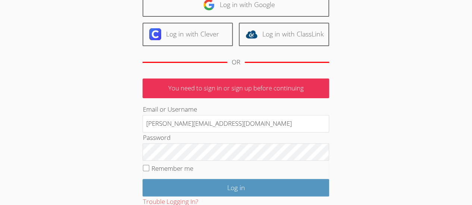  What do you see at coordinates (188, 34) in the screenshot?
I see `a: Log in with Clever` at bounding box center [188, 34].